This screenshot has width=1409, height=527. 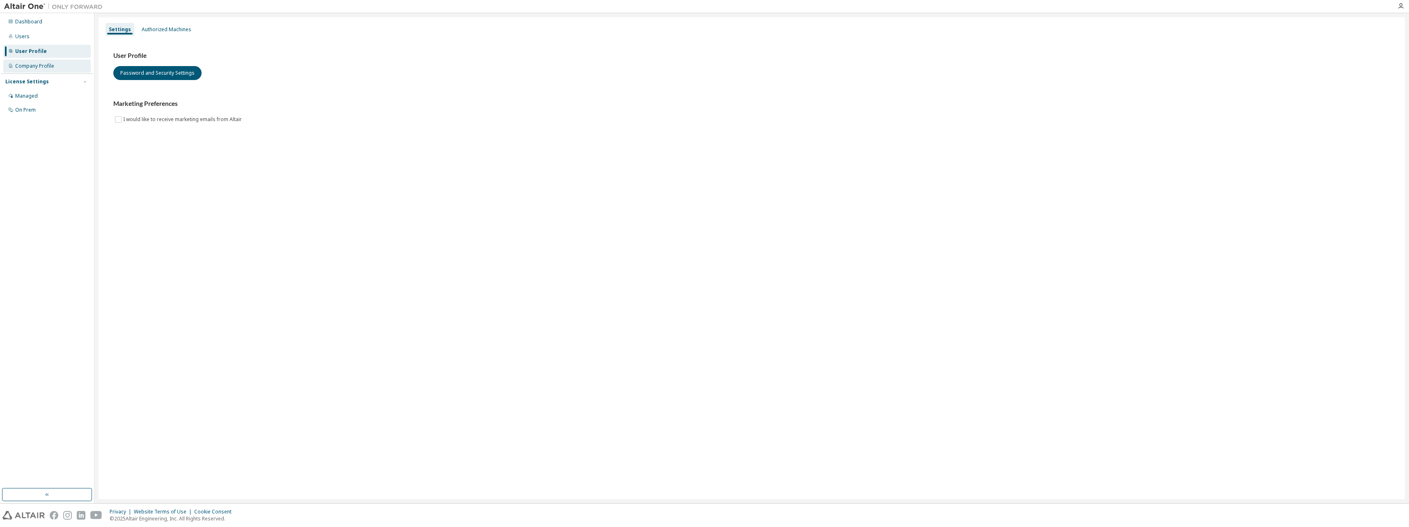 I want to click on img: youtube.svg, so click(x=96, y=515).